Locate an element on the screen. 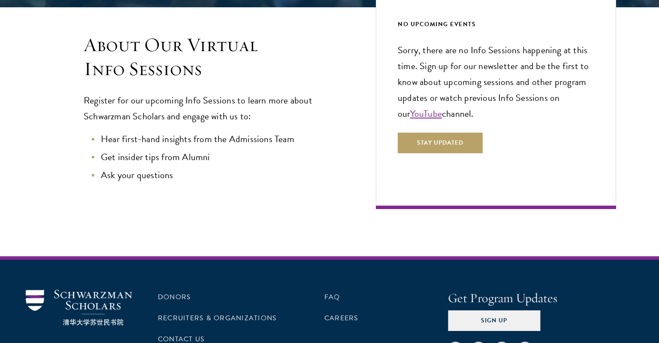 This screenshot has width=659, height=343. a: Recruiters & Organizations is located at coordinates (217, 318).